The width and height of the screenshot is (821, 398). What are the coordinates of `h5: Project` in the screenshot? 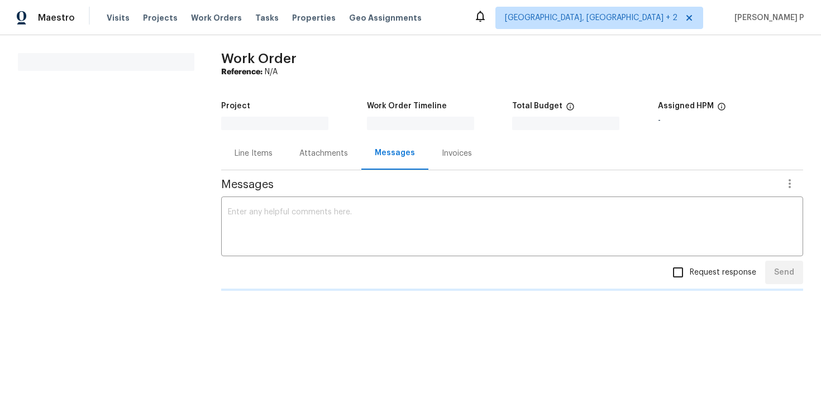 It's located at (236, 106).